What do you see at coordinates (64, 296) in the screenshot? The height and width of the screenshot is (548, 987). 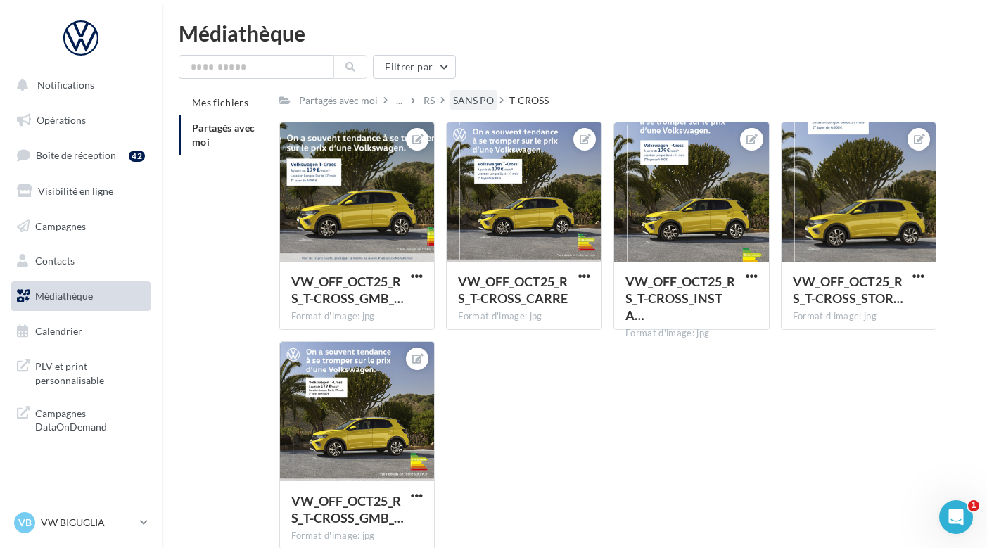 I see `span: Médiathèque` at bounding box center [64, 296].